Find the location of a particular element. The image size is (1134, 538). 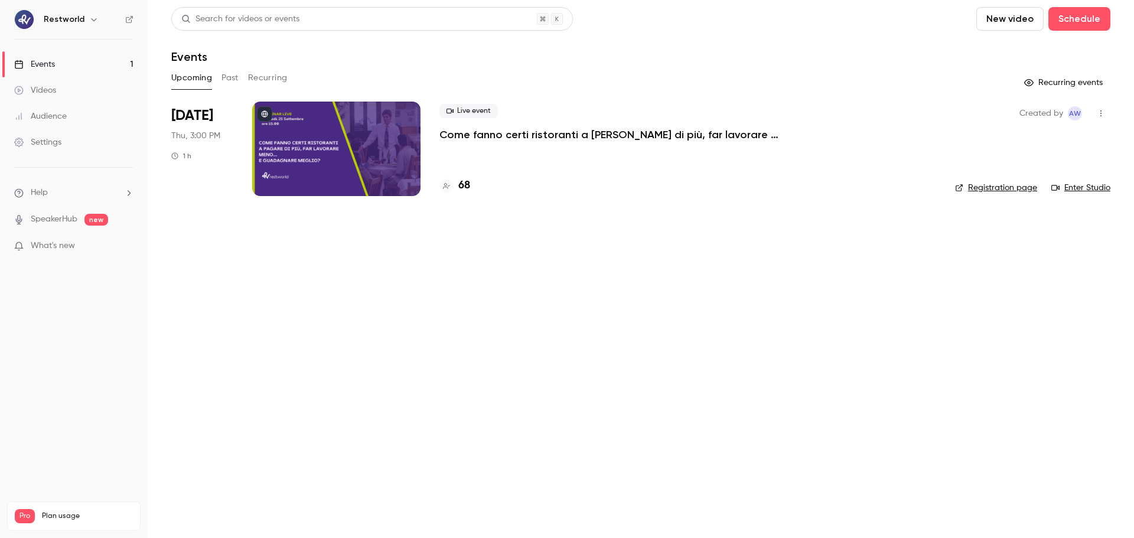

button: Recurring events is located at coordinates (1064, 83).